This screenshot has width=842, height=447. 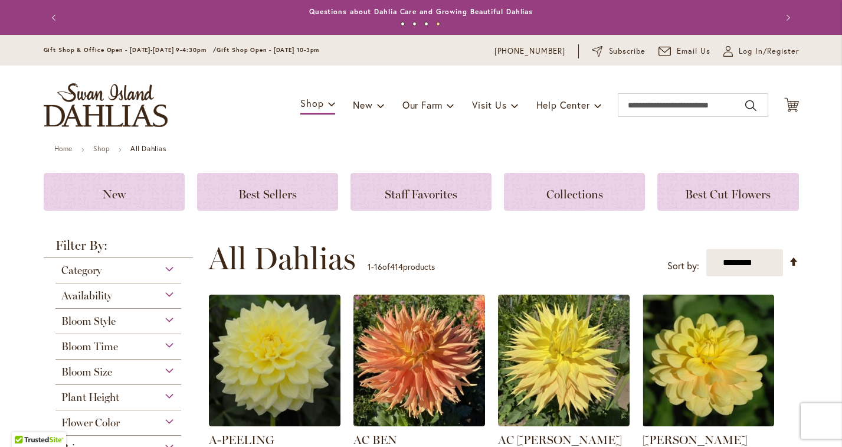 I want to click on a: Subscribe, so click(x=619, y=51).